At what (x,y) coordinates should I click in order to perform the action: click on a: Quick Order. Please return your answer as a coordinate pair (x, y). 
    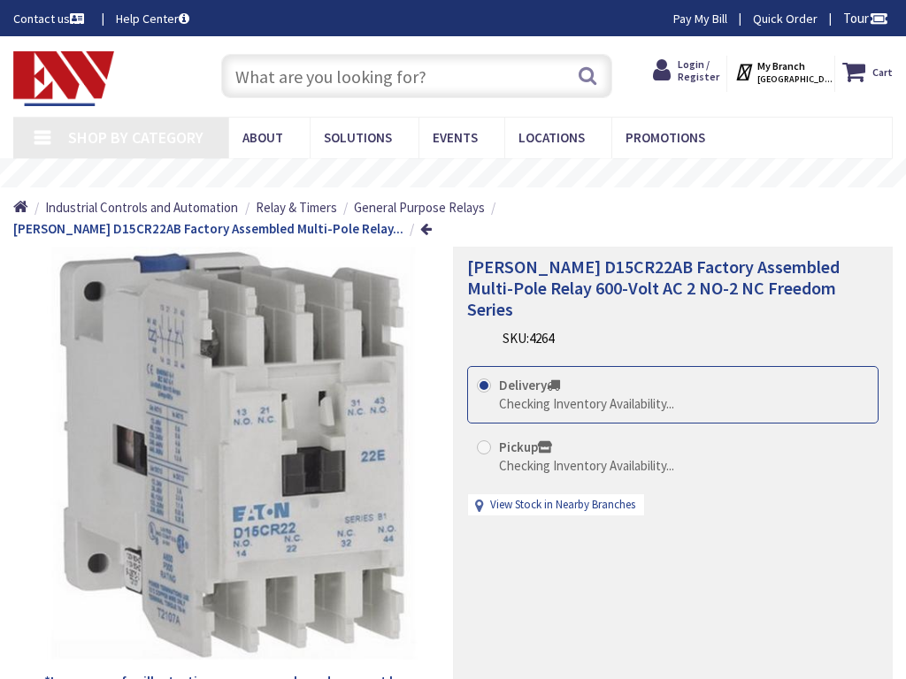
    Looking at the image, I should click on (784, 19).